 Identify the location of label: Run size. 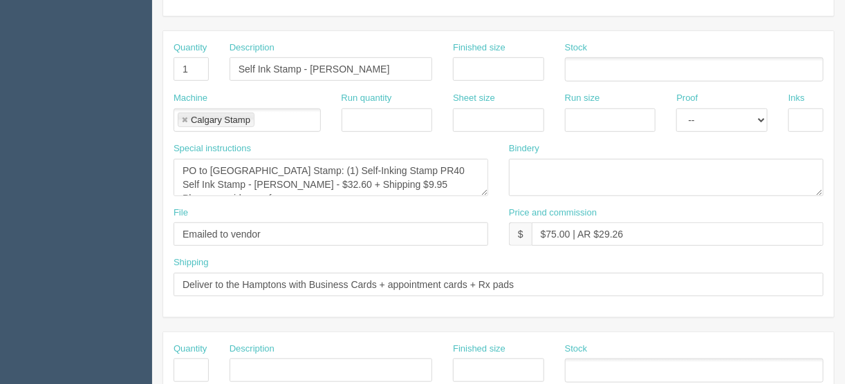
(582, 98).